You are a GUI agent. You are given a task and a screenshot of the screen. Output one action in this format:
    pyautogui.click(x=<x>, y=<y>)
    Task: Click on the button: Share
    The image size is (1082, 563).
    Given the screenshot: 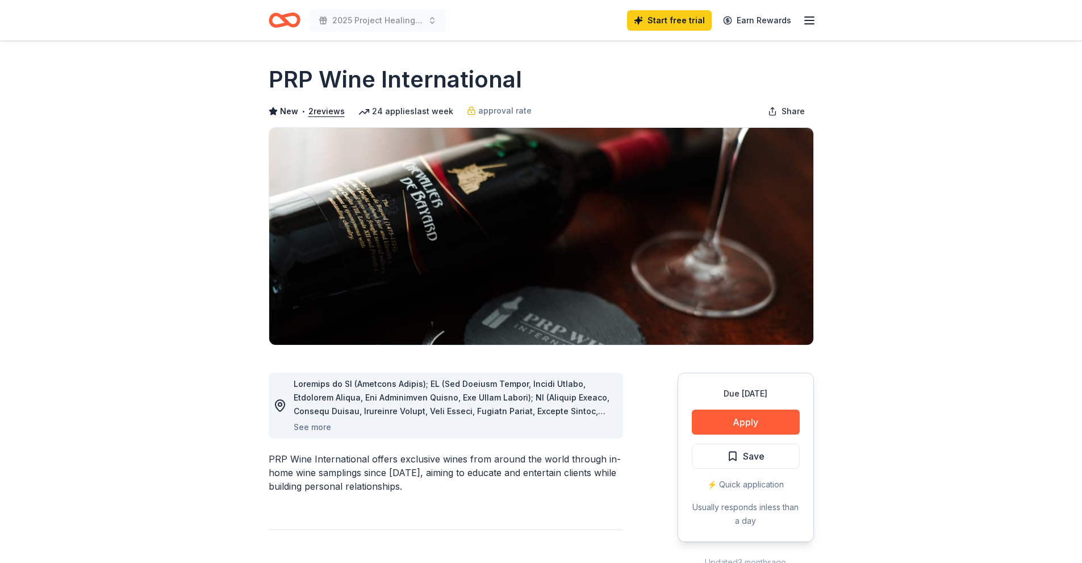 What is the action you would take?
    pyautogui.click(x=786, y=111)
    